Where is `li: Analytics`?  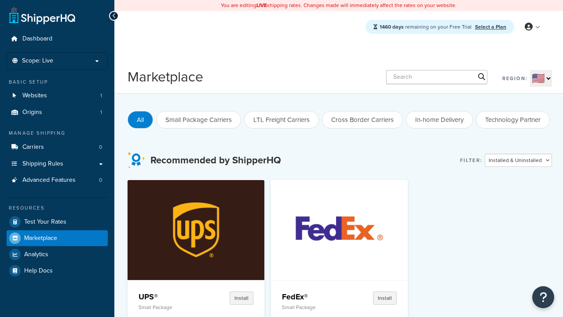
li: Analytics is located at coordinates (57, 254).